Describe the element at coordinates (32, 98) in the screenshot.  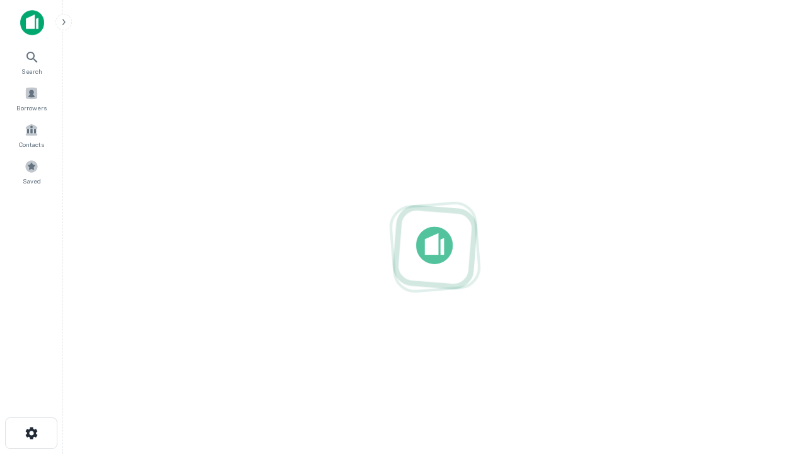
I see `div: Borrowers` at that location.